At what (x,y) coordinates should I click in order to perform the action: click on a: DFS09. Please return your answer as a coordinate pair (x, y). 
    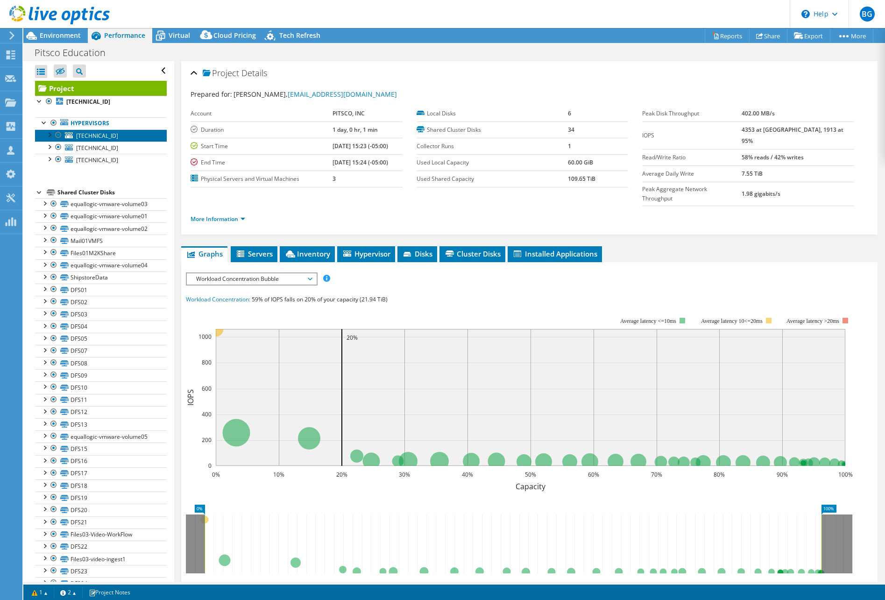
    Looking at the image, I should click on (101, 375).